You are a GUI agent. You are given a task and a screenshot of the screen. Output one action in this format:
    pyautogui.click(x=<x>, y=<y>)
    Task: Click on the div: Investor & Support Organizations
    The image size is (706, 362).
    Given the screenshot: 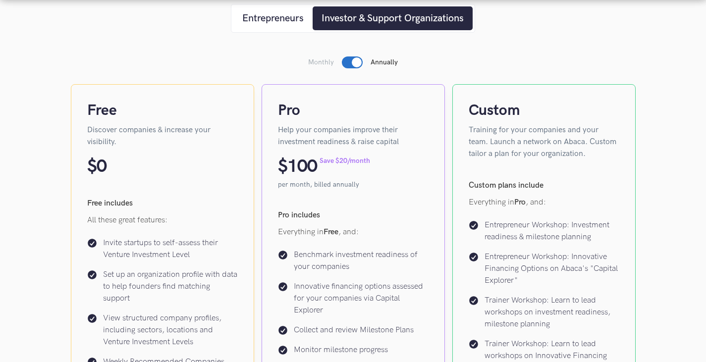 What is the action you would take?
    pyautogui.click(x=393, y=18)
    